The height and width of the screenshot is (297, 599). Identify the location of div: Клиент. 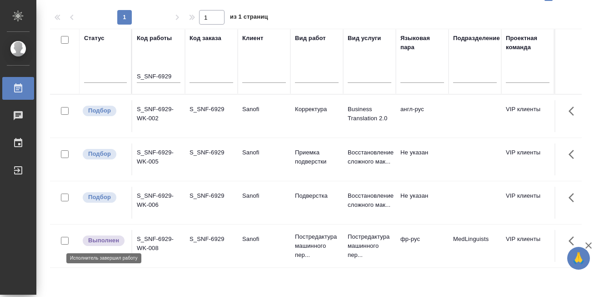
(253, 38).